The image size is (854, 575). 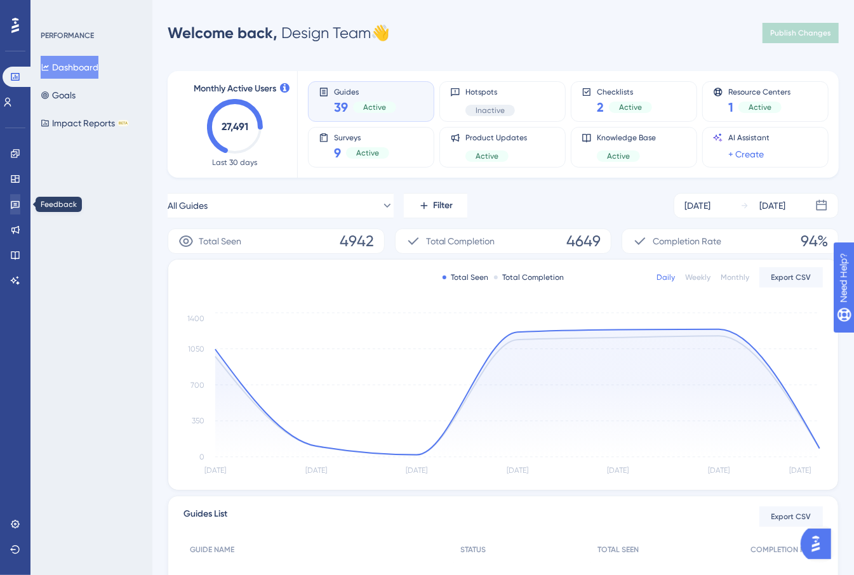 I want to click on text: 27,491, so click(x=235, y=126).